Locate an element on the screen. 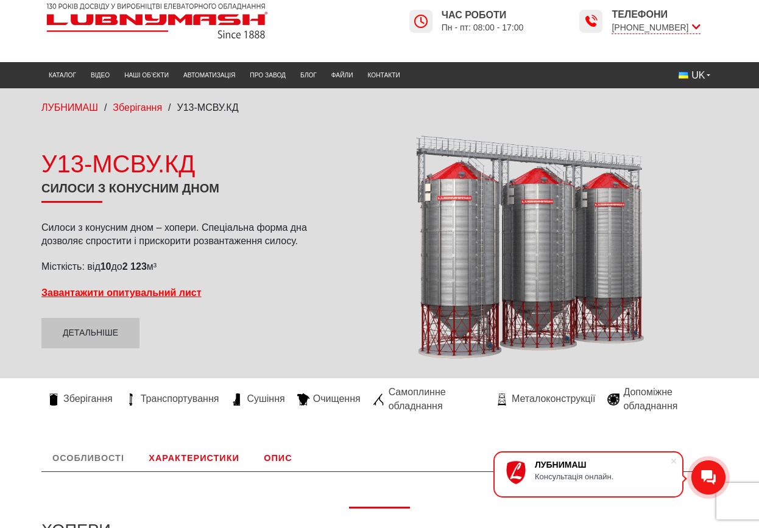  a: Сушіння is located at coordinates (258, 399).